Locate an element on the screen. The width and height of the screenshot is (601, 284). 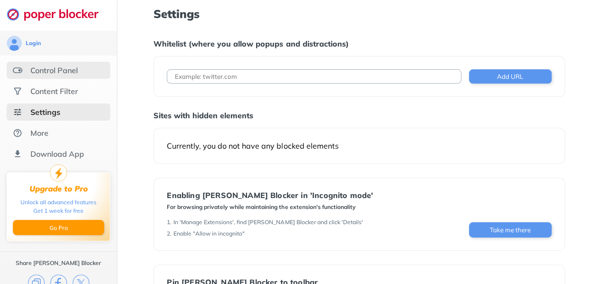
button: Add URL is located at coordinates (510, 77).